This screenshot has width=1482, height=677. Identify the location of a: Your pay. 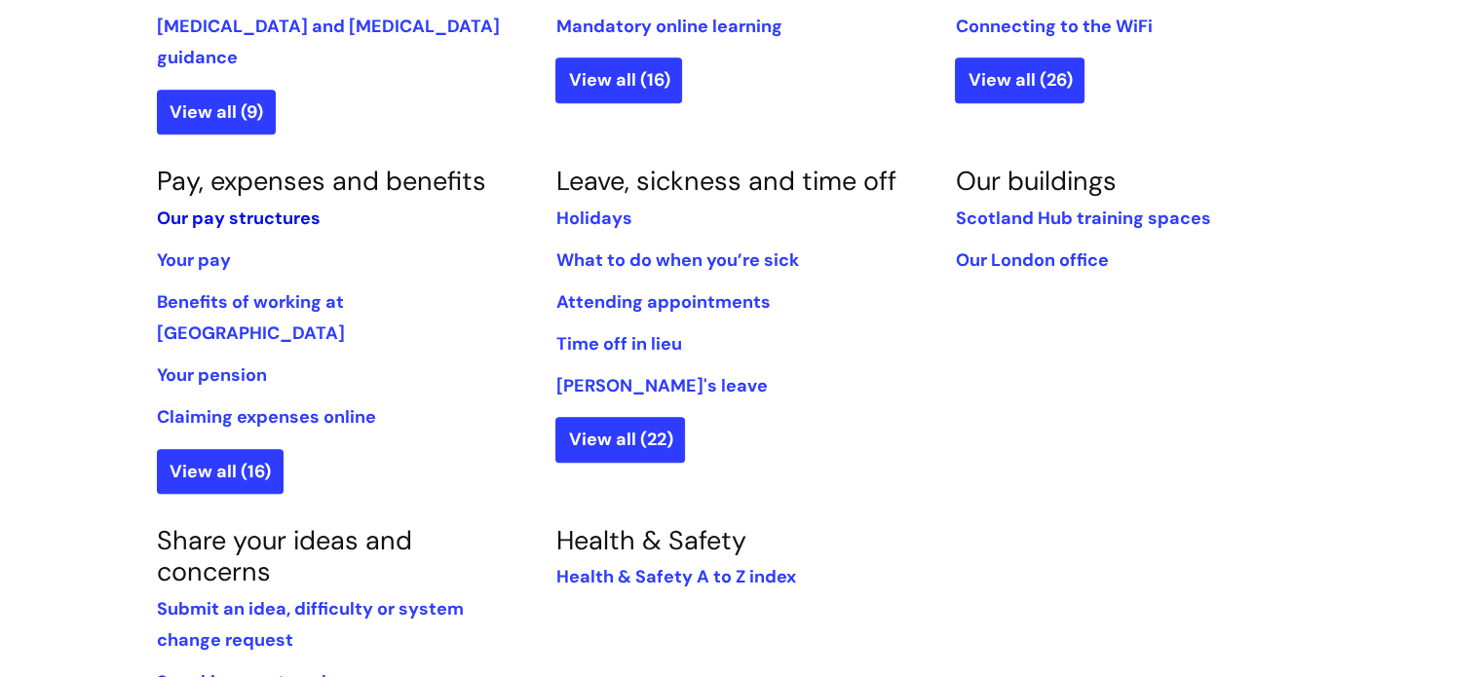
(194, 260).